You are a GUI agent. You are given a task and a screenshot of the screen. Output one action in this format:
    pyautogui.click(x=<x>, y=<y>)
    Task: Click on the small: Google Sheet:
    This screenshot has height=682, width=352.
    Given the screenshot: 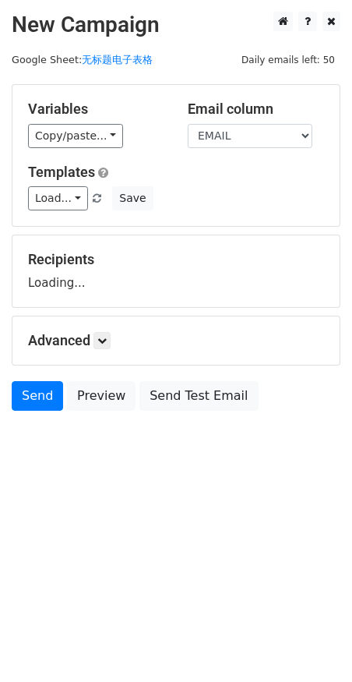 What is the action you would take?
    pyautogui.click(x=82, y=59)
    